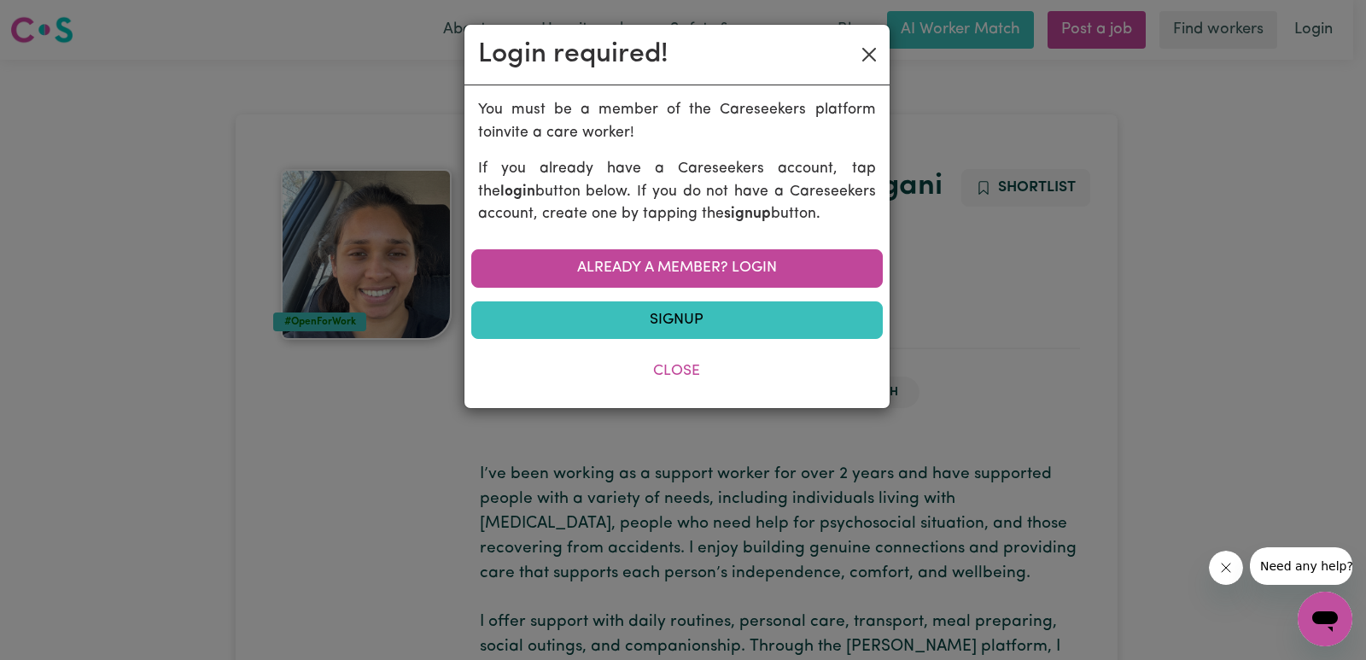 This screenshot has width=1366, height=660. What do you see at coordinates (747, 213) in the screenshot?
I see `b: signup` at bounding box center [747, 213].